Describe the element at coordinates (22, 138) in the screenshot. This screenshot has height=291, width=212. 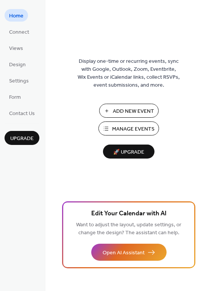
I see `button: Upgrade` at that location.